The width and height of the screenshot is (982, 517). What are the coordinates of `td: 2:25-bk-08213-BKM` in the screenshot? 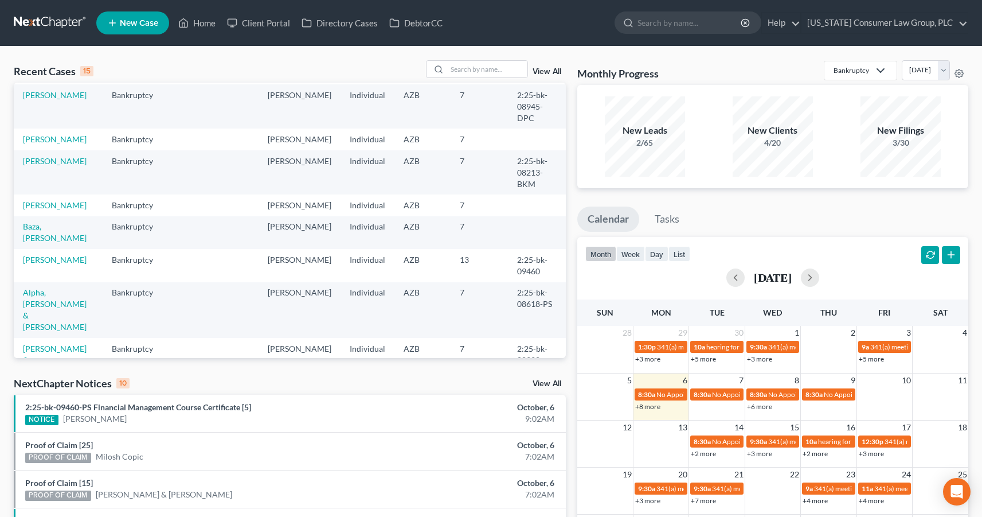 It's located at (537, 172).